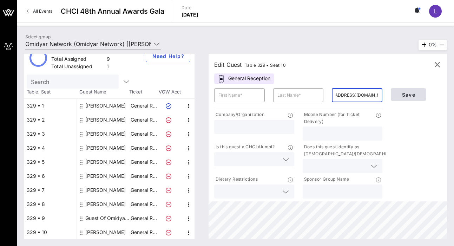  I want to click on span: Need Help?, so click(168, 56).